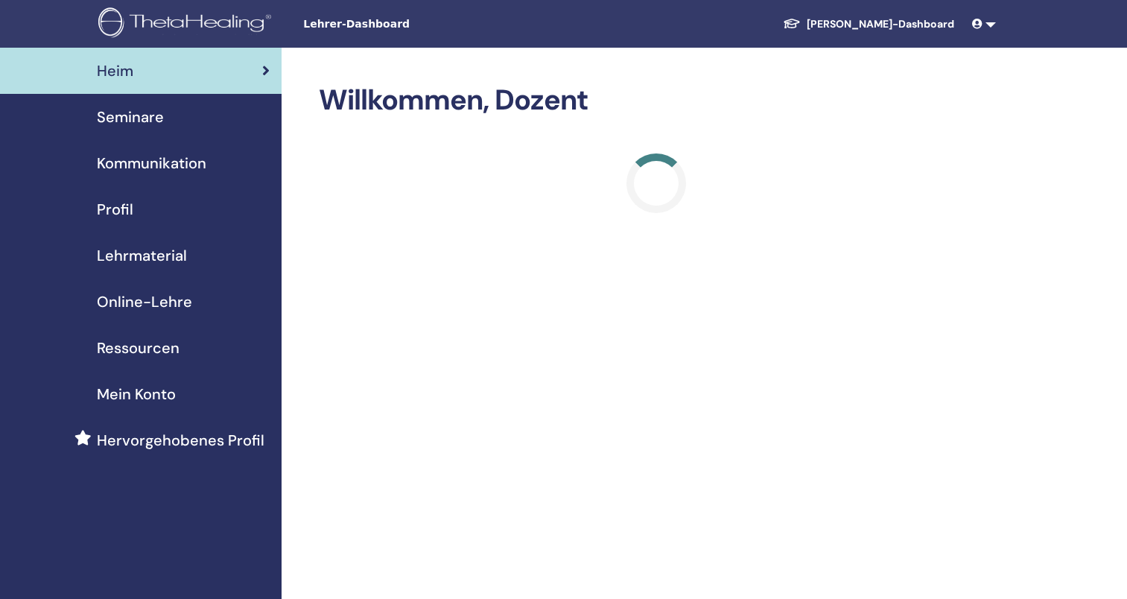 This screenshot has width=1127, height=599. Describe the element at coordinates (656, 101) in the screenshot. I see `h2: Willkommen, Dozent` at that location.